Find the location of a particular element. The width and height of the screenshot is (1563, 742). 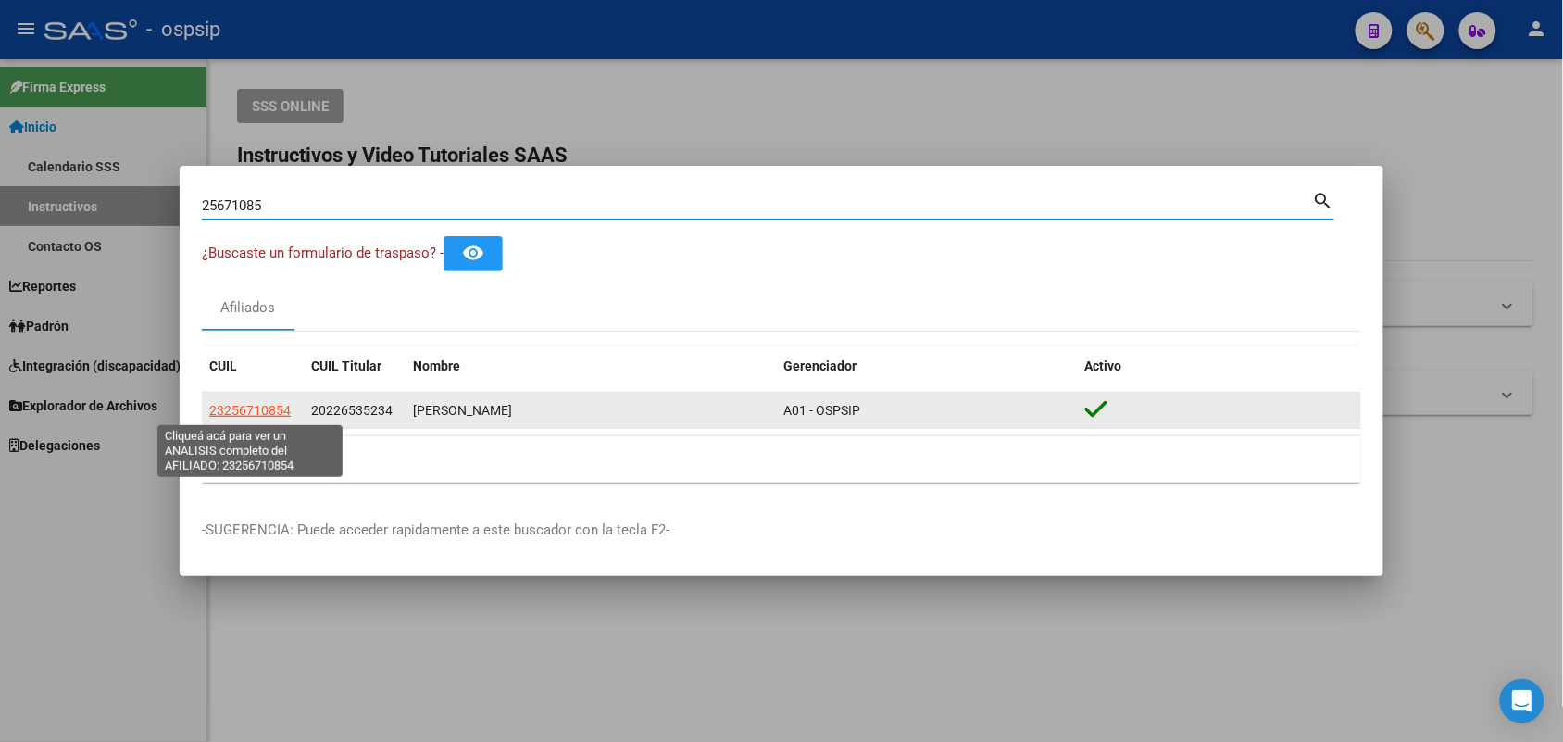

span: 23256710854 is located at coordinates (250, 410).